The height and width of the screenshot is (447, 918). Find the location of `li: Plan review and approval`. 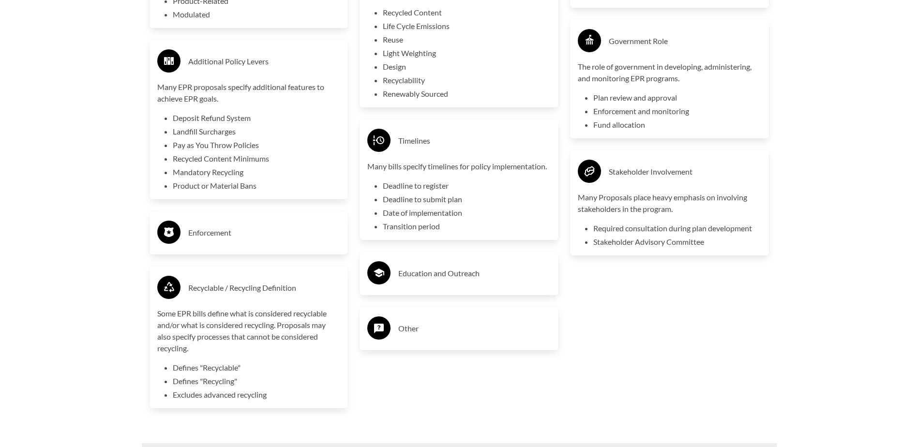

li: Plan review and approval is located at coordinates (677, 98).